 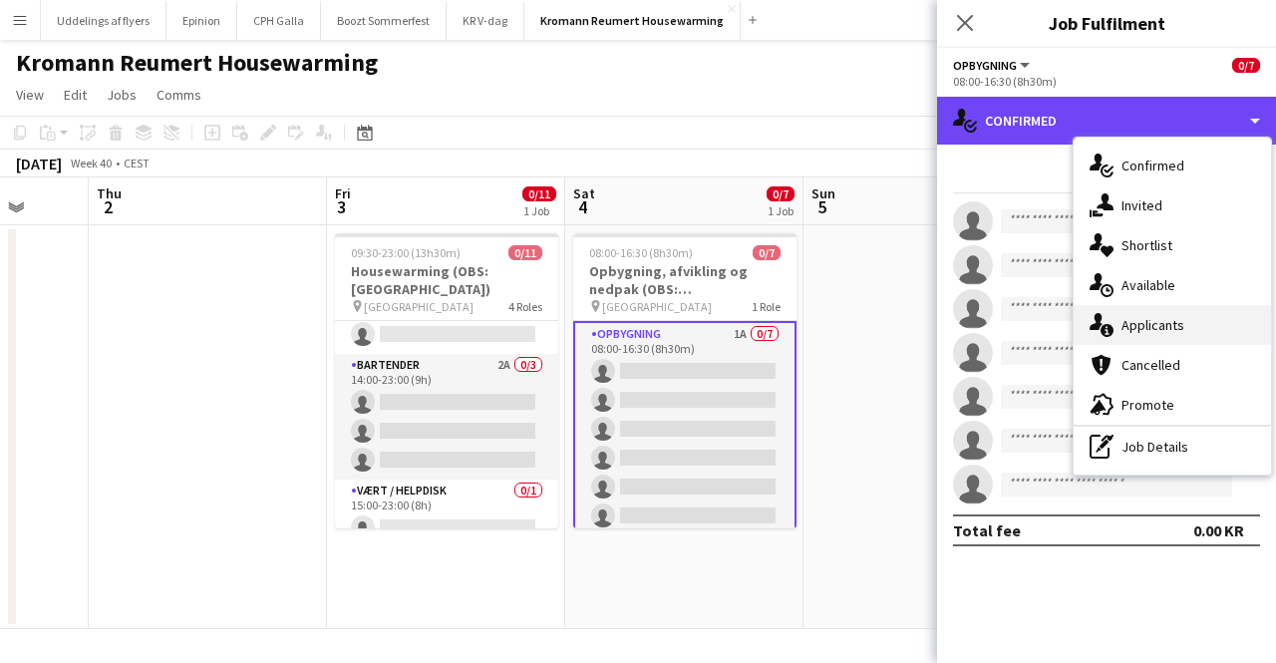 I want to click on span: Available, so click(x=1148, y=285).